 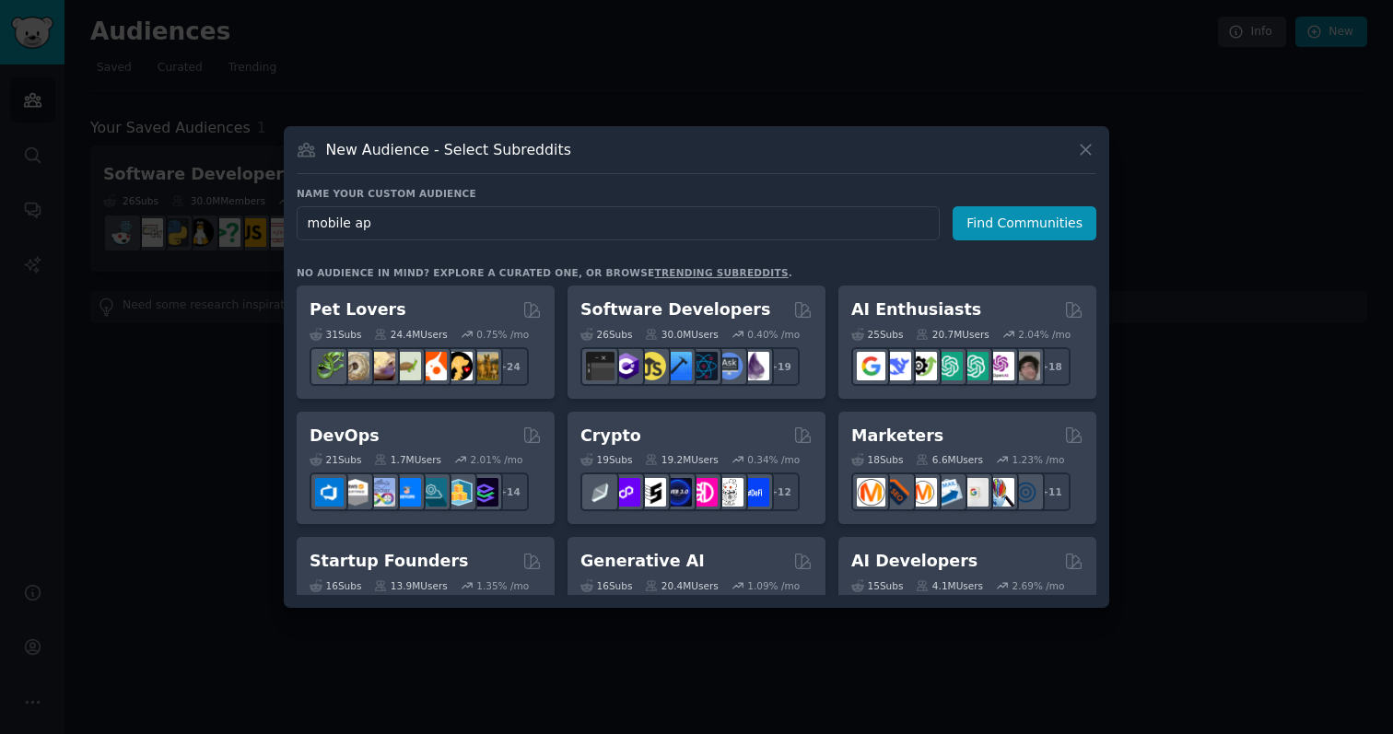 What do you see at coordinates (681, 586) in the screenshot?
I see `div: 20.4M Users` at bounding box center [681, 586].